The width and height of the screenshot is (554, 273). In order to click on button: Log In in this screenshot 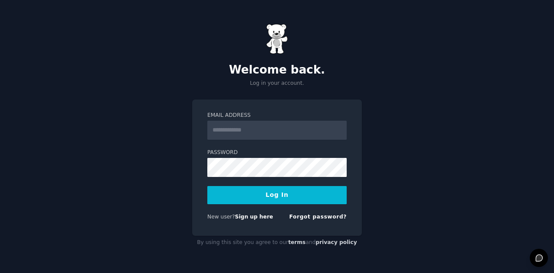, I will do `click(277, 195)`.